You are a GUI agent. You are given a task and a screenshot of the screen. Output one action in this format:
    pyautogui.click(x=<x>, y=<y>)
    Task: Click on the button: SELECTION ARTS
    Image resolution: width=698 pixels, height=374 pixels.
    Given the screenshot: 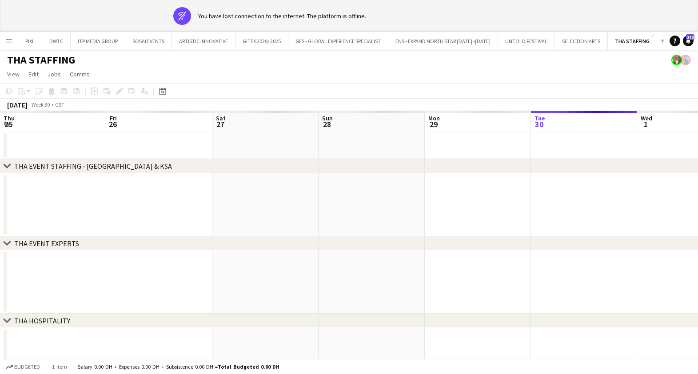 What is the action you would take?
    pyautogui.click(x=581, y=41)
    